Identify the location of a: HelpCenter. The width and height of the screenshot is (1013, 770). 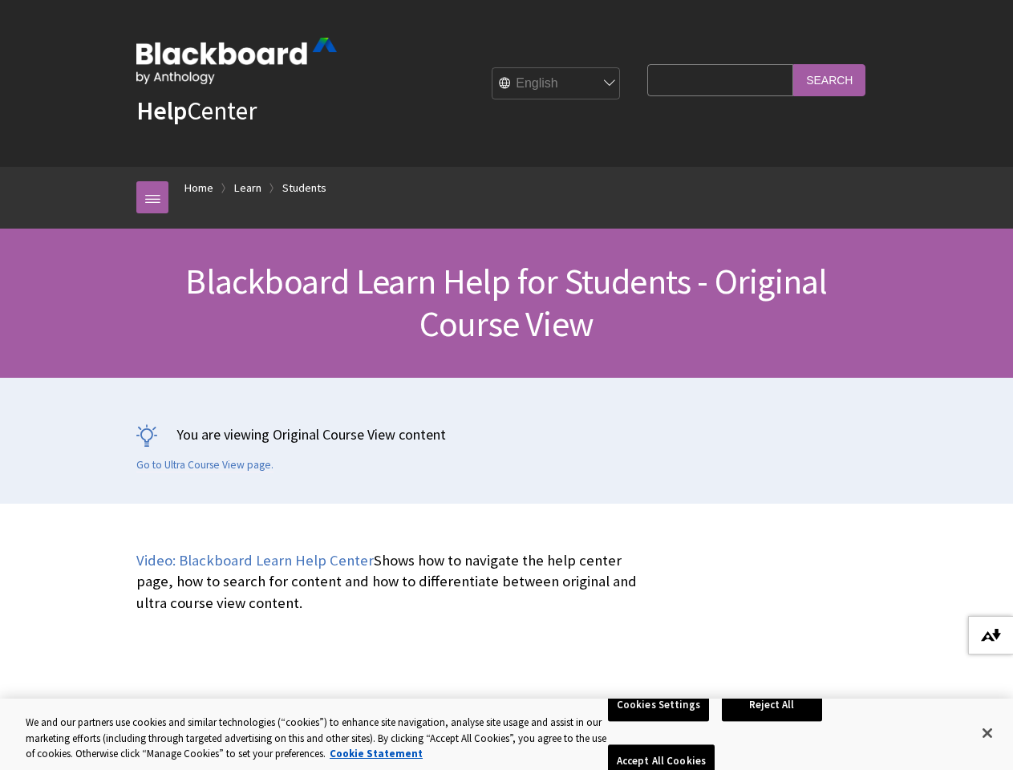
(197, 111).